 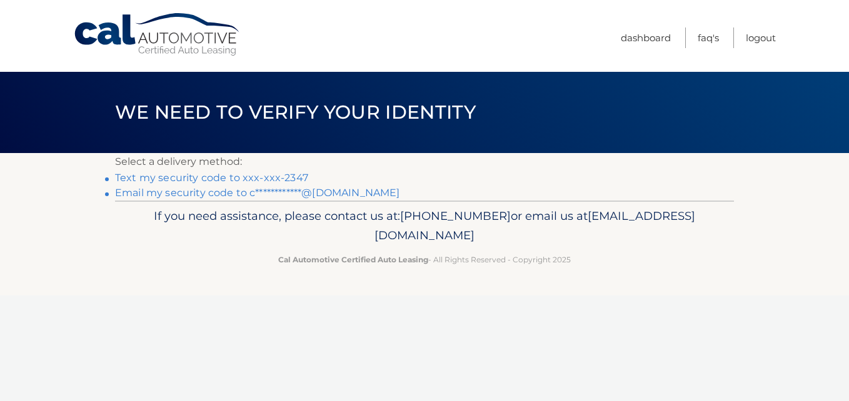 What do you see at coordinates (295, 112) in the screenshot?
I see `span: We need to verify your identity` at bounding box center [295, 112].